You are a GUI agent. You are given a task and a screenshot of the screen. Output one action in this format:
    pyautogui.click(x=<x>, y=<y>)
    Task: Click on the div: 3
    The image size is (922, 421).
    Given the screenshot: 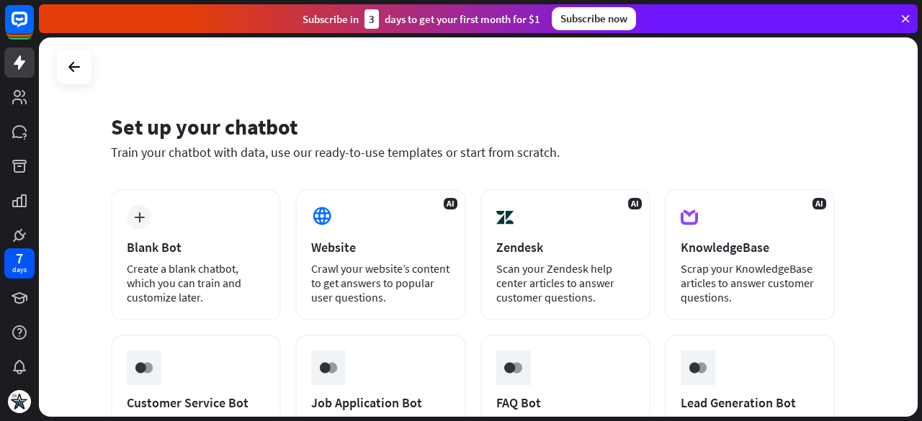 What is the action you would take?
    pyautogui.click(x=372, y=19)
    